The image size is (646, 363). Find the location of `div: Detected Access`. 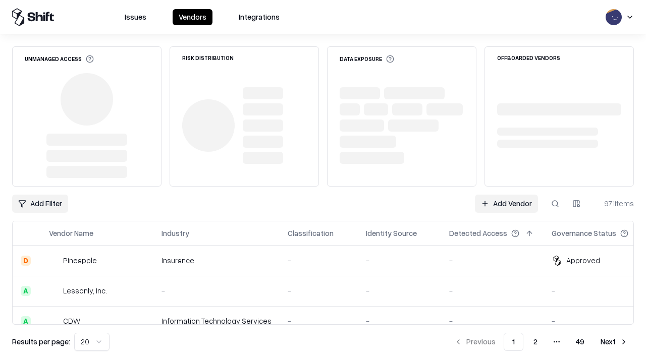

div: Detected Access is located at coordinates (478, 233).